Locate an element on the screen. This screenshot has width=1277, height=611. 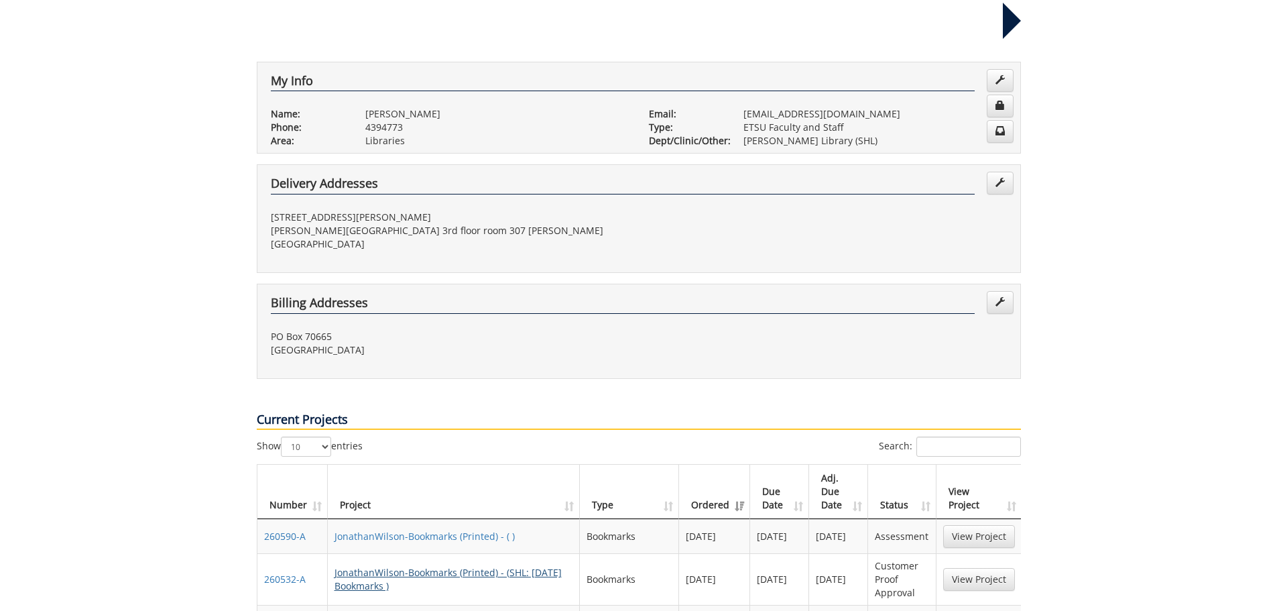
td: Customer Proof Approval is located at coordinates (902, 579).